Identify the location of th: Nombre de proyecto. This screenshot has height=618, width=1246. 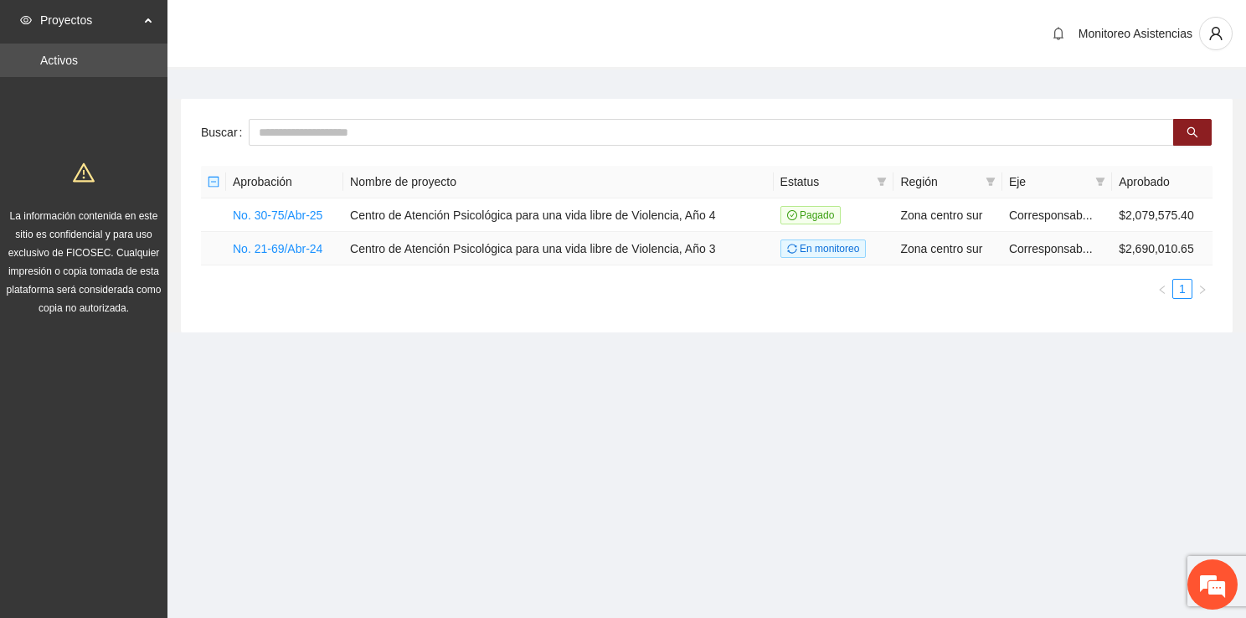
(559, 182).